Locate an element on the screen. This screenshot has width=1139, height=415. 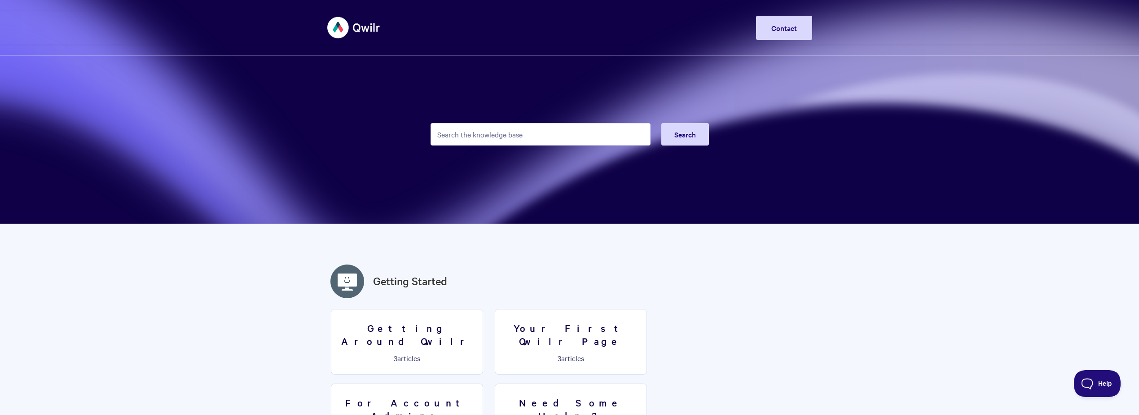
button: Search is located at coordinates (685, 134).